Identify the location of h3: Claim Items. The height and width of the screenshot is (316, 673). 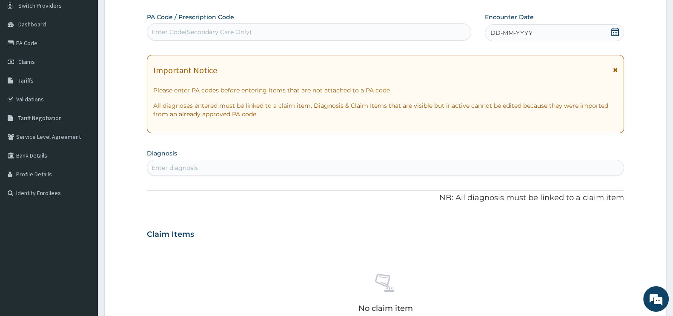
(170, 234).